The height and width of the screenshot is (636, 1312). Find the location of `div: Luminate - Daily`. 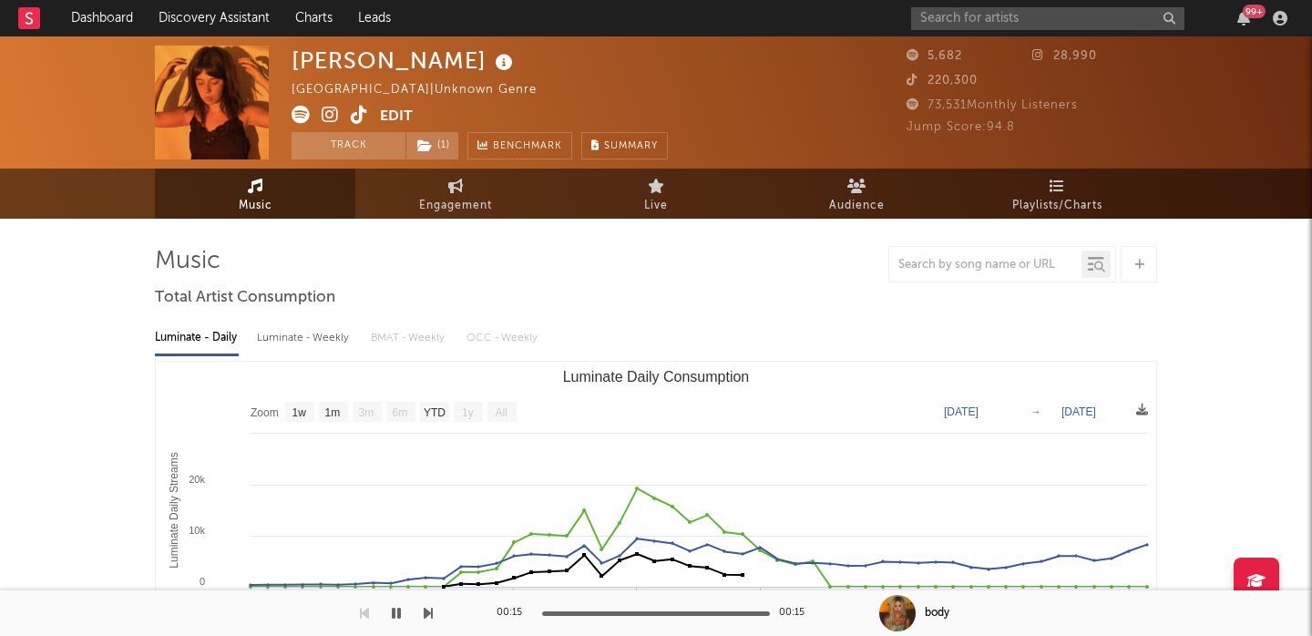

div: Luminate - Daily is located at coordinates (197, 338).